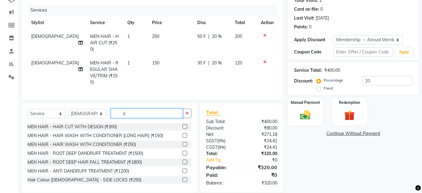 Image resolution: width=422 pixels, height=193 pixels. I want to click on div: Points:, so click(301, 27).